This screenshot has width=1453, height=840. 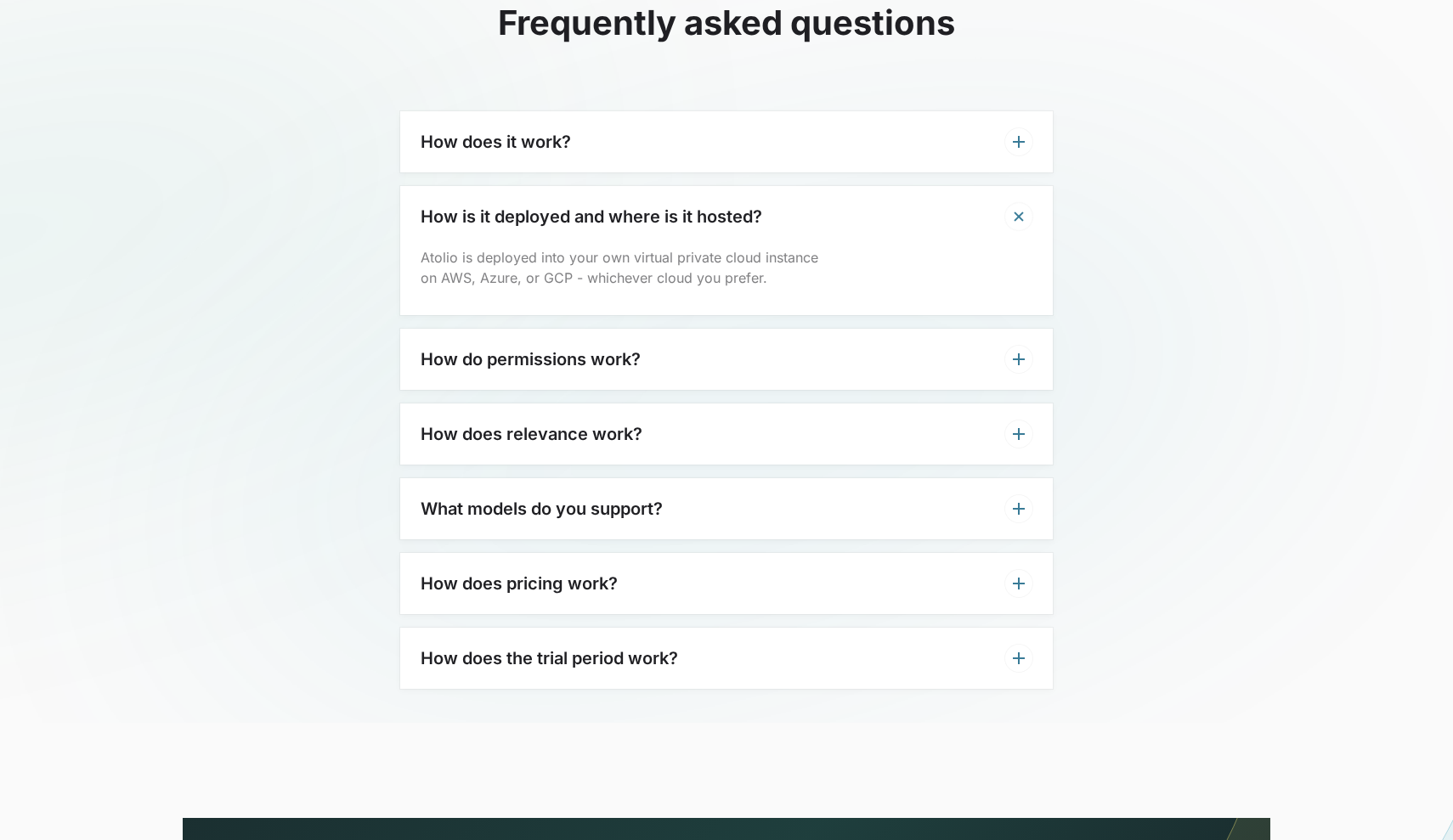 I want to click on h3: How does it work?, so click(x=495, y=141).